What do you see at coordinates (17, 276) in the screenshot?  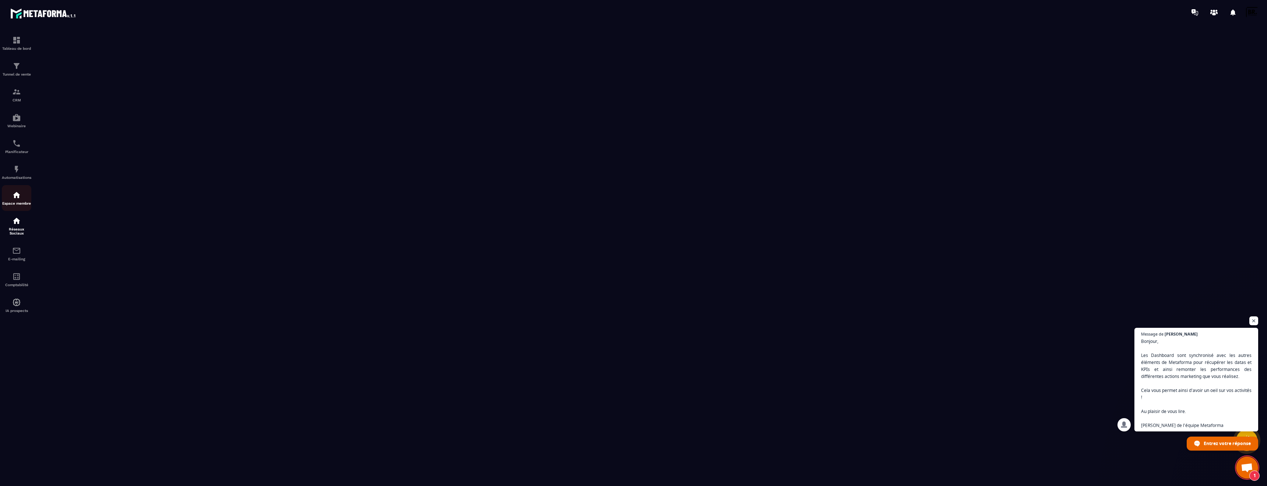 I see `img: accountant` at bounding box center [17, 276].